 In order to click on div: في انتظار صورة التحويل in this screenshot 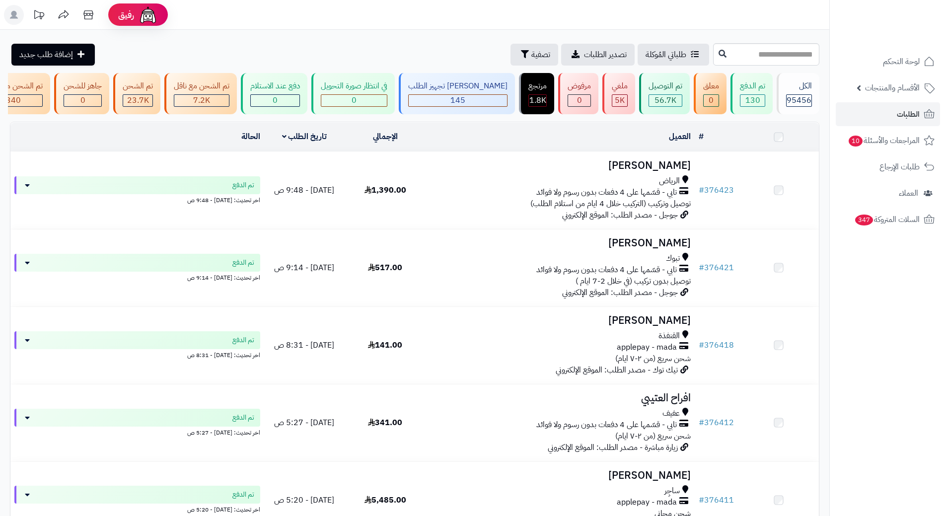, I will do `click(354, 86)`.